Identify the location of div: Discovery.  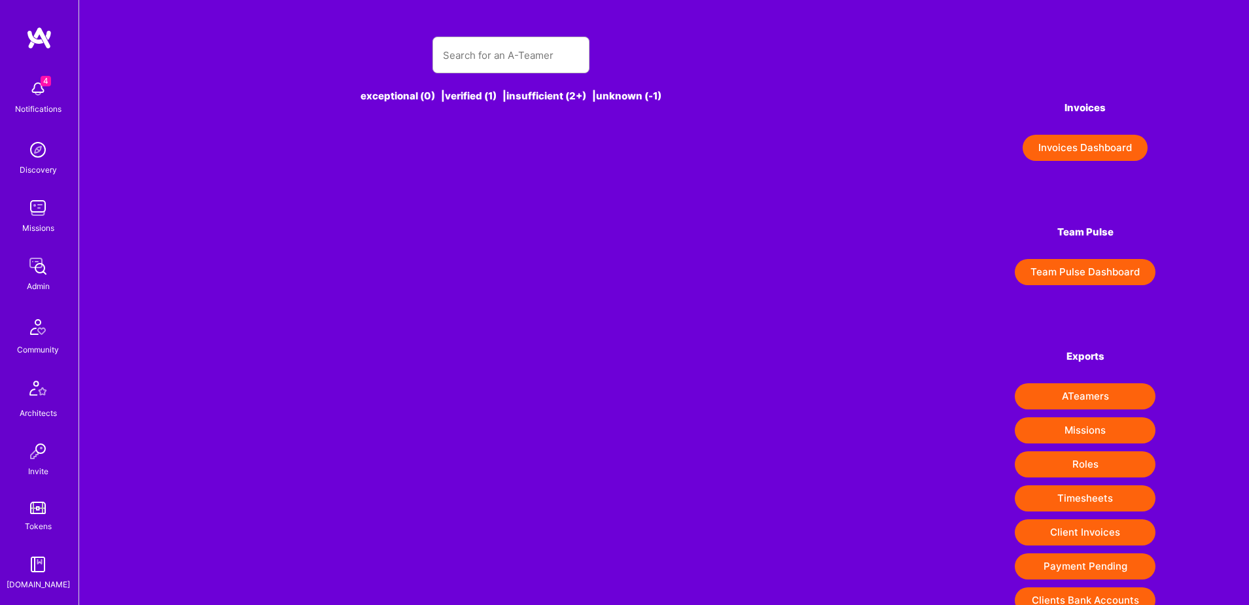
(38, 169).